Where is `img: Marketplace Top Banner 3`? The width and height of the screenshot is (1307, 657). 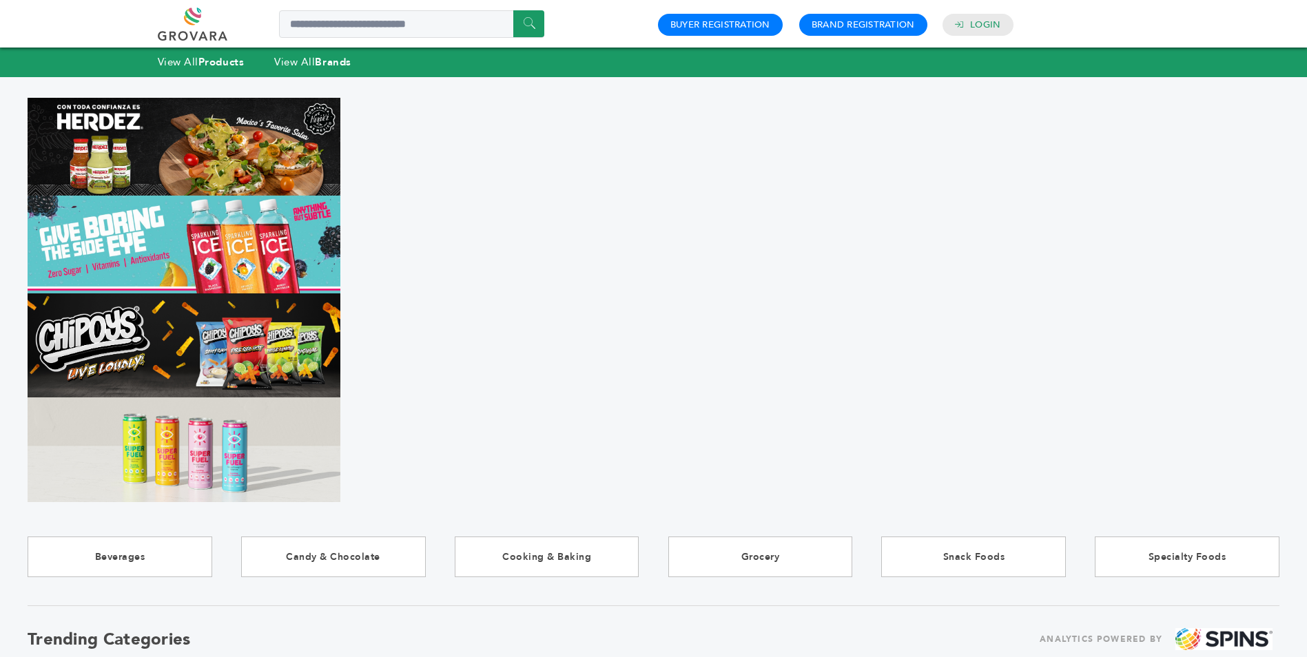
img: Marketplace Top Banner 3 is located at coordinates (184, 345).